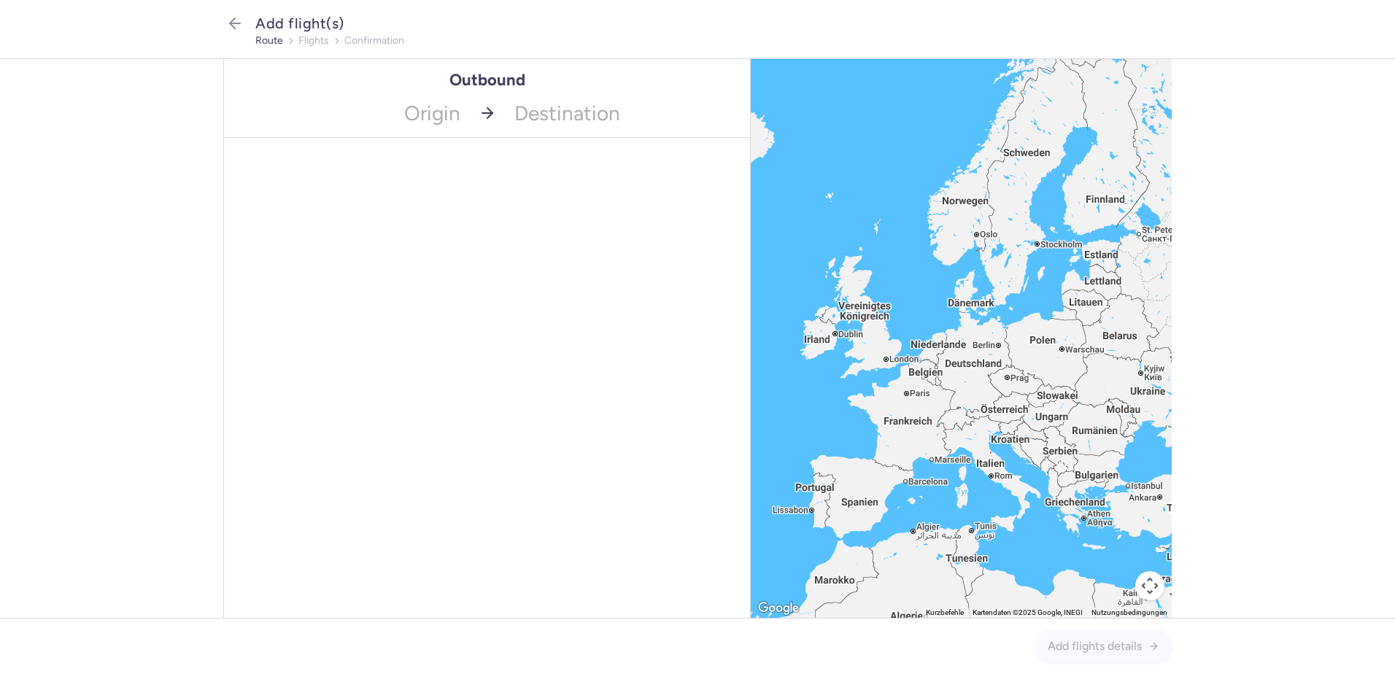 The image size is (1395, 674). Describe the element at coordinates (346, 113) in the screenshot. I see `span: Origin` at that location.